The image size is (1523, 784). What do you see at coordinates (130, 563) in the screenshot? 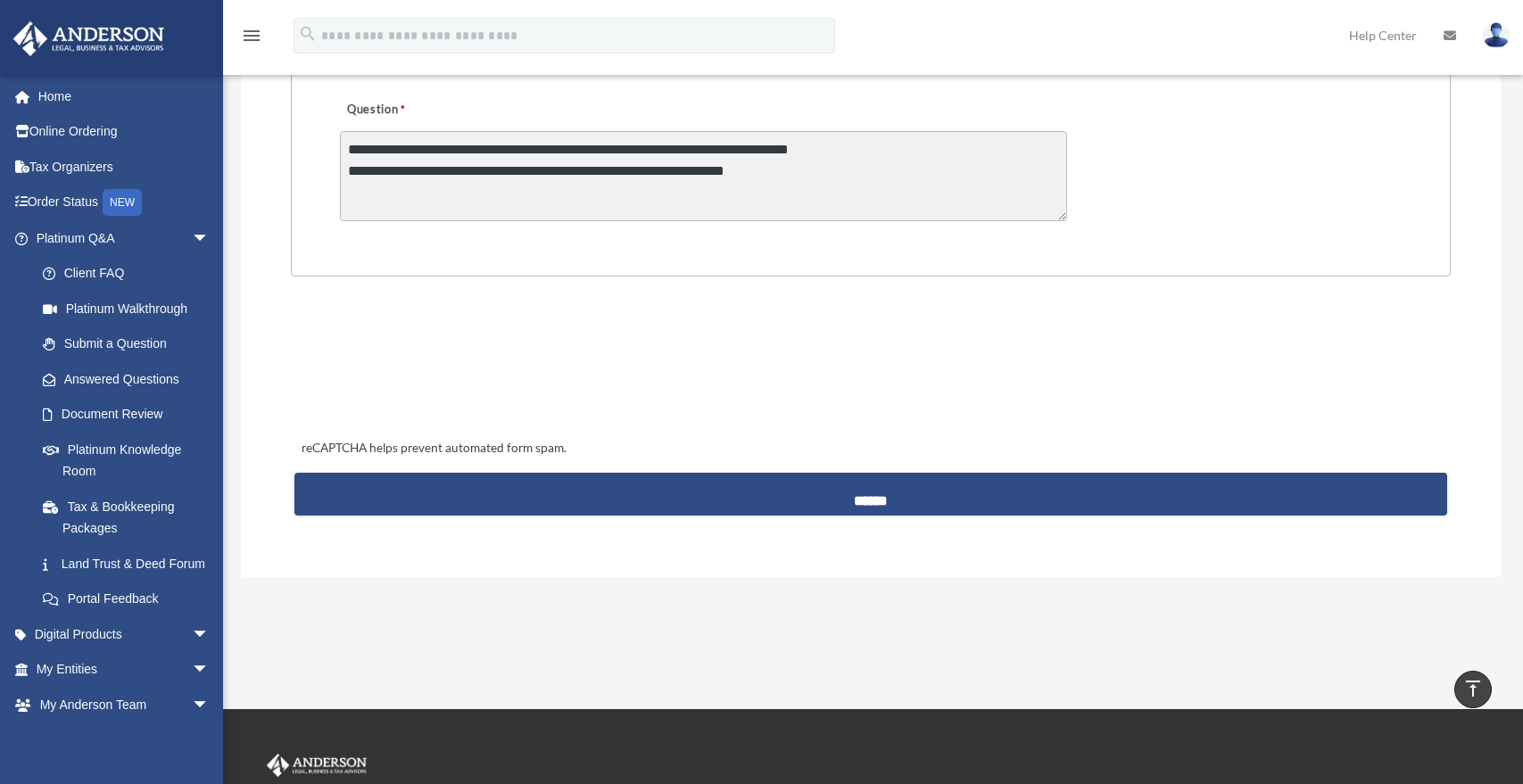
I see `a: Land Trust & Deed Forum` at bounding box center [130, 563].